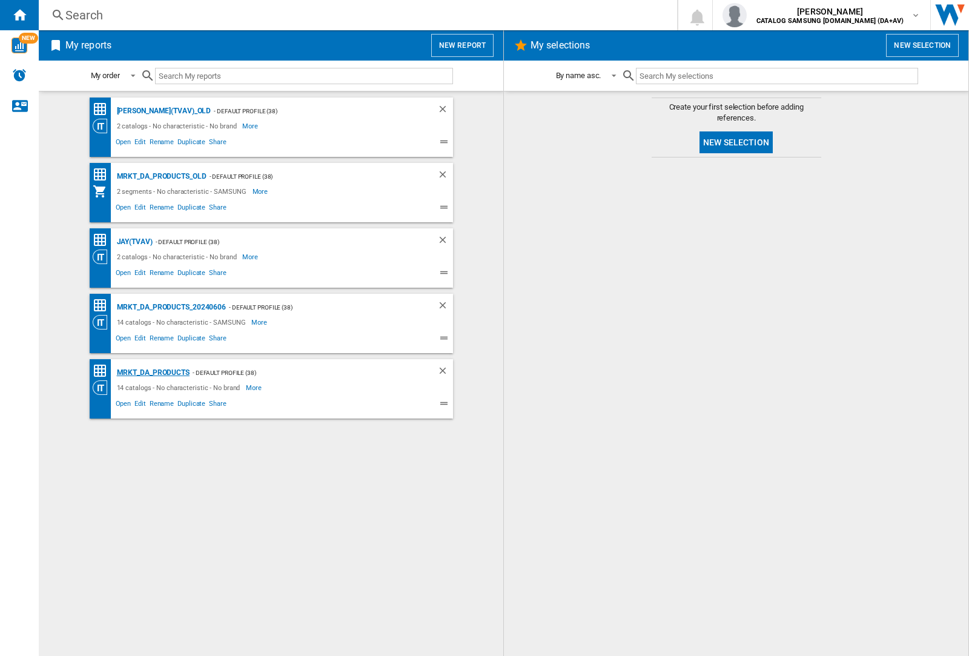 Image resolution: width=969 pixels, height=656 pixels. What do you see at coordinates (88, 45) in the screenshot?
I see `h2: My reports` at bounding box center [88, 45].